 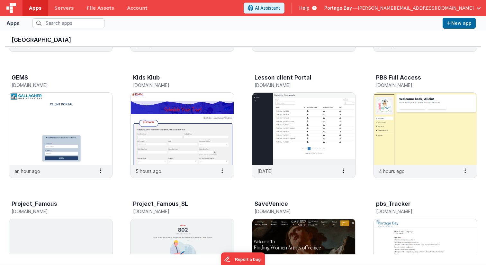 I want to click on span: Servers, so click(x=64, y=8).